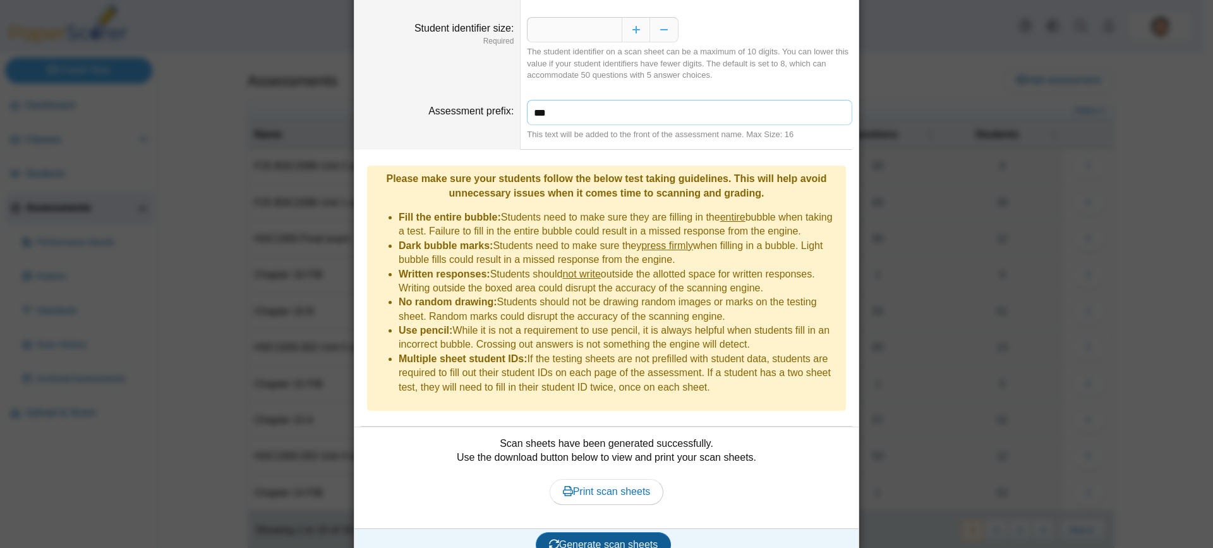 Image resolution: width=1213 pixels, height=548 pixels. What do you see at coordinates (619, 253) in the screenshot?
I see `li: Students need to make sure they when filling in a bubble. Light bubble fills could result in a mi...` at bounding box center [619, 253].